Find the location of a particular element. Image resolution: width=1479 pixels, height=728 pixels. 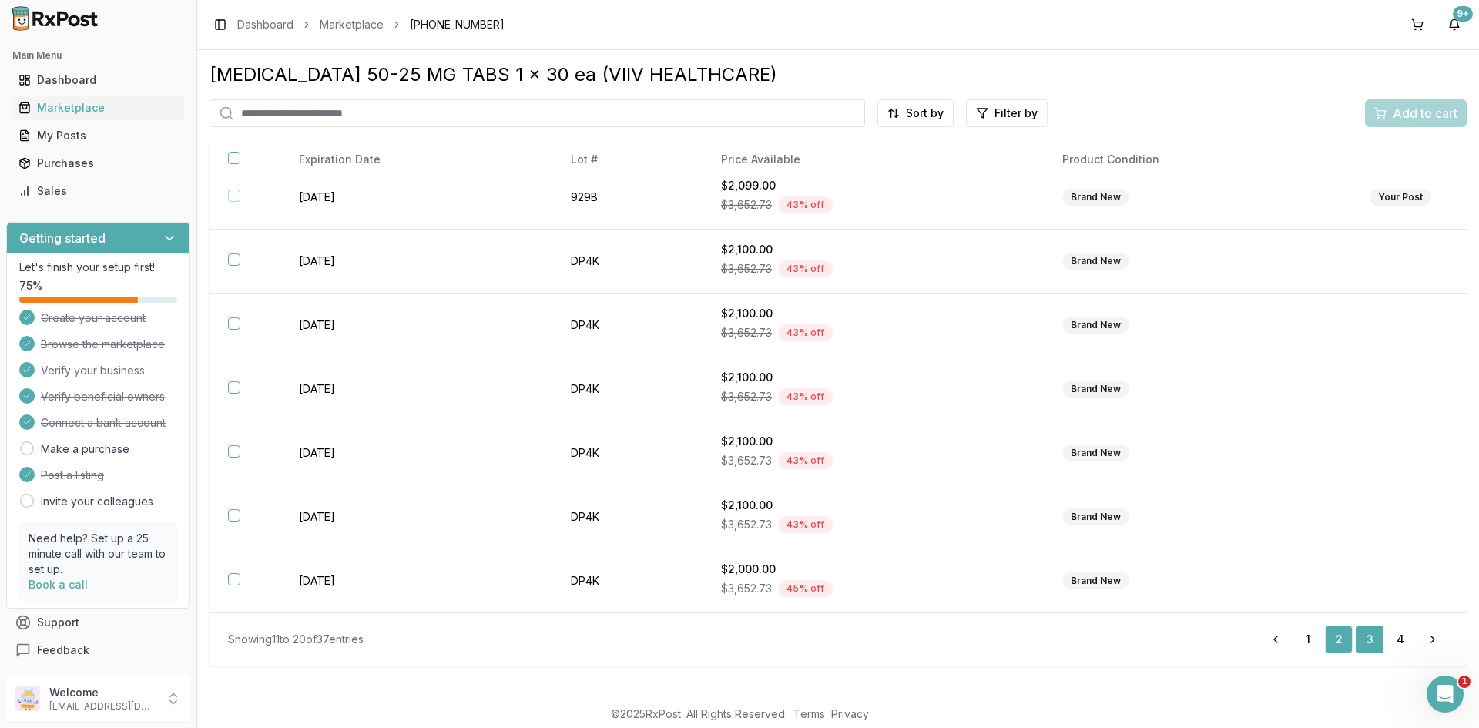

div: Dashboard is located at coordinates (98, 80).